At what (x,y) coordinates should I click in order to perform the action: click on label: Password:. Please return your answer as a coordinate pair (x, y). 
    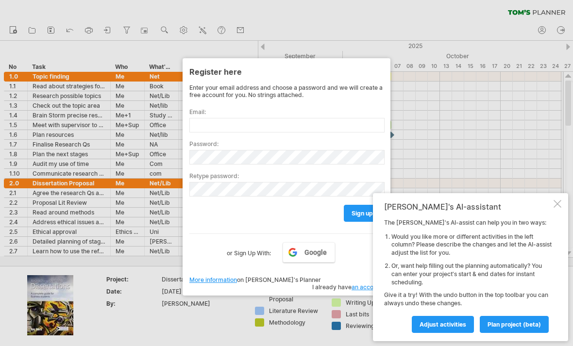
    Looking at the image, I should click on (287, 144).